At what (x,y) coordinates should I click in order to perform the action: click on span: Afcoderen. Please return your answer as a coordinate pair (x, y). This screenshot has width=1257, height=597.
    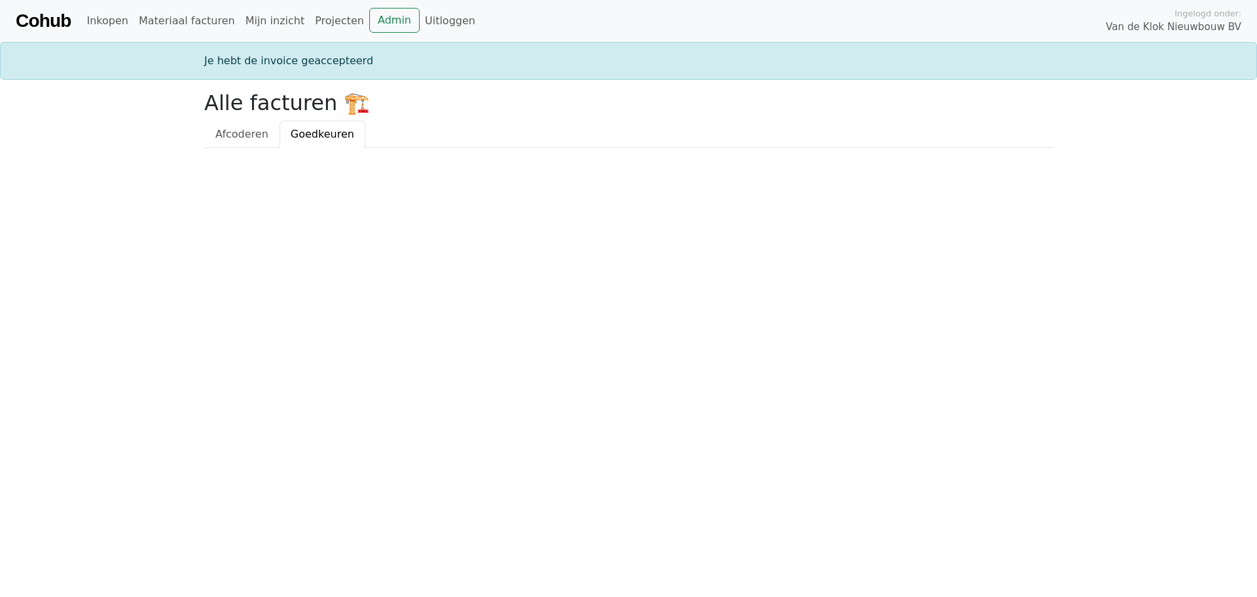
    Looking at the image, I should click on (242, 134).